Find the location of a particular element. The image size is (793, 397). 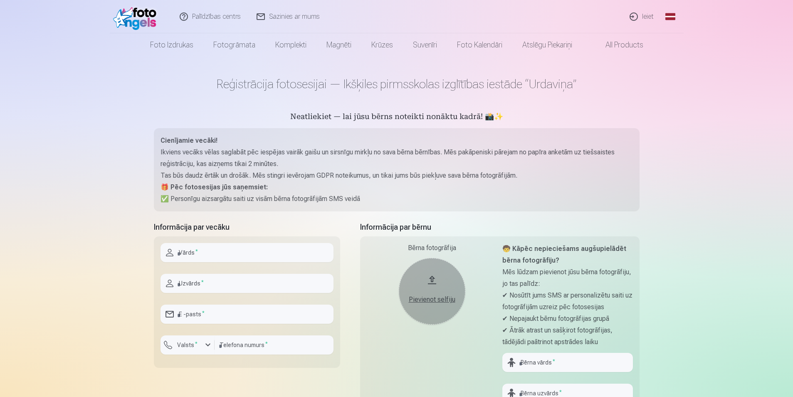

strong: 🎁 Pēc fotosesijas jūs saņemsiet: is located at coordinates (214, 187).